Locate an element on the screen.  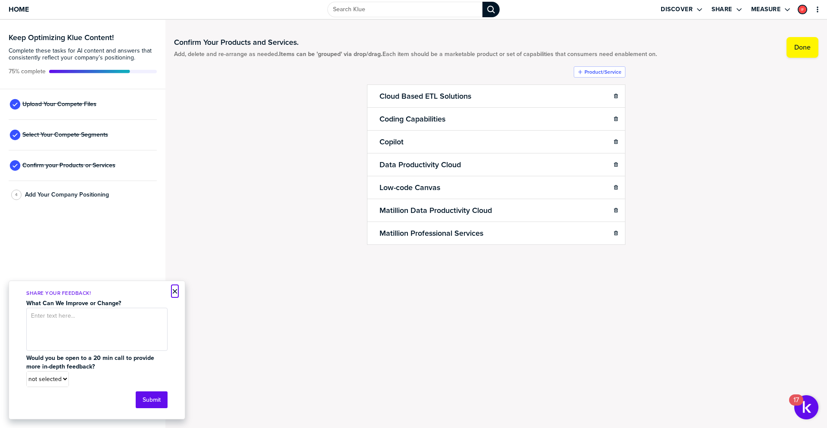
span: Confirm your Products or Services is located at coordinates (69, 165).